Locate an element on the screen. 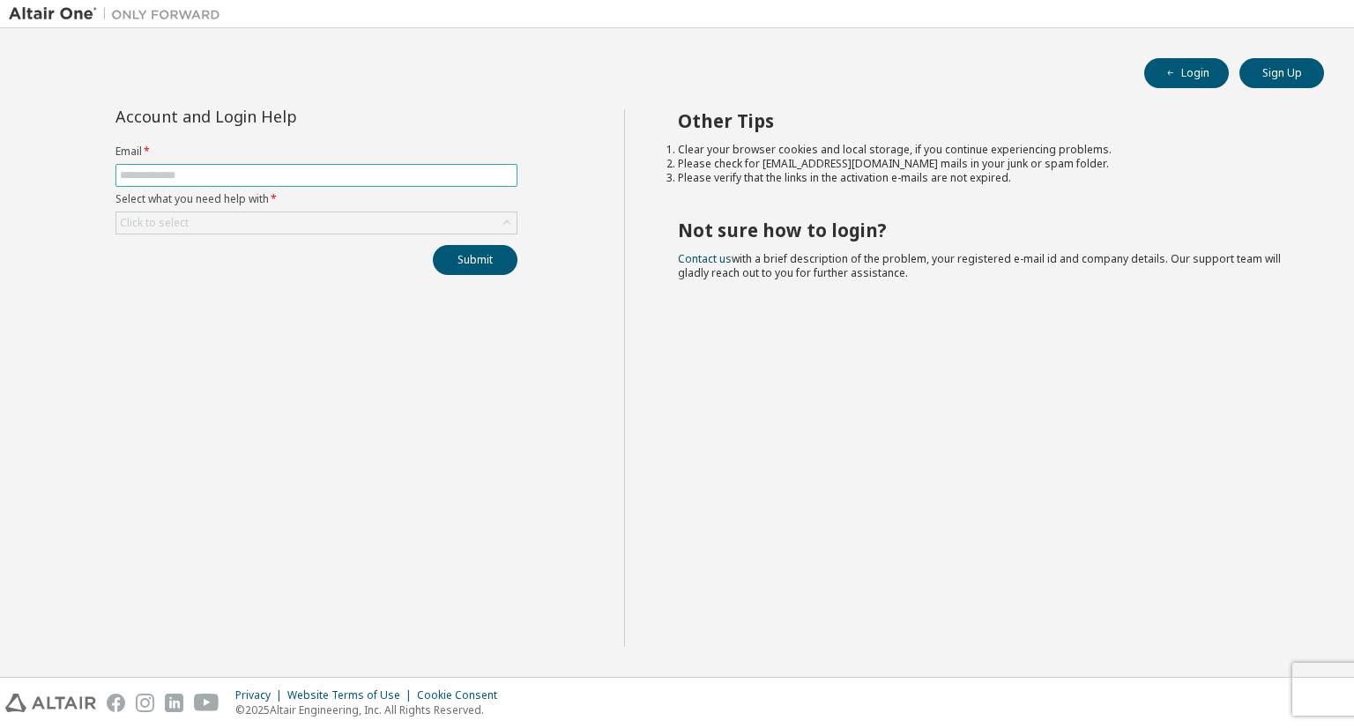 Image resolution: width=1354 pixels, height=728 pixels. img: youtube.svg is located at coordinates (206, 702).